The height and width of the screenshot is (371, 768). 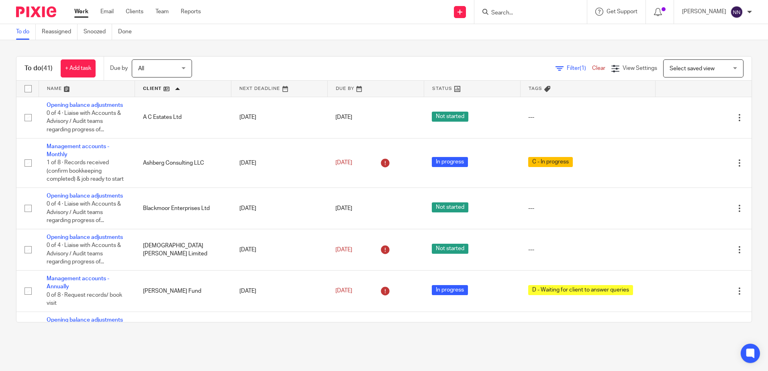 I want to click on a: Management accounts - Monthly, so click(x=78, y=151).